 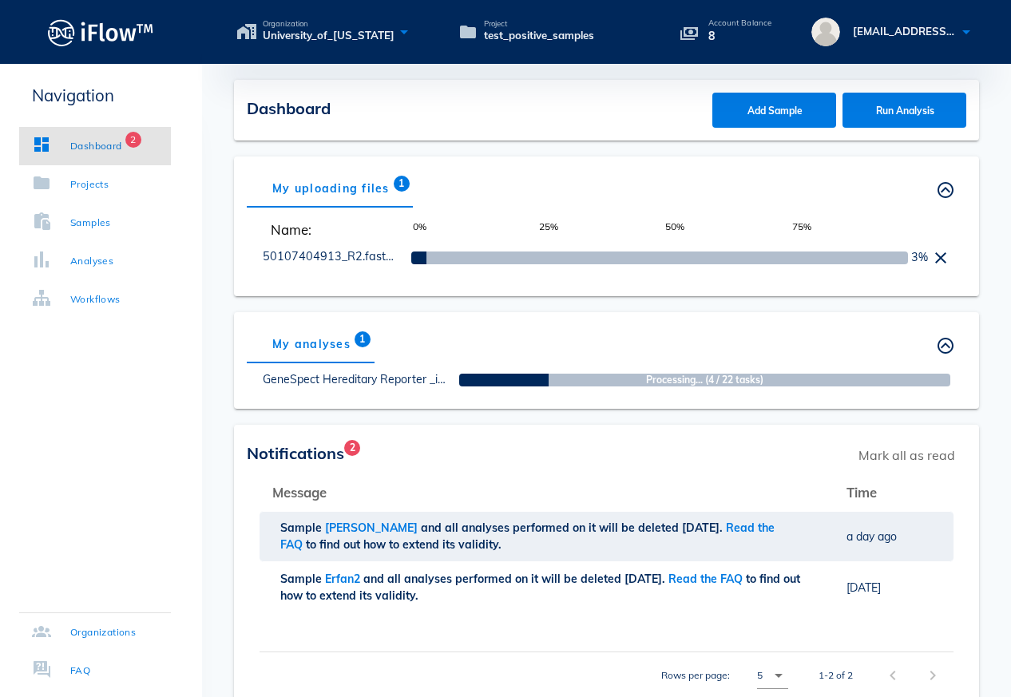 I want to click on span: 75%, so click(x=855, y=229).